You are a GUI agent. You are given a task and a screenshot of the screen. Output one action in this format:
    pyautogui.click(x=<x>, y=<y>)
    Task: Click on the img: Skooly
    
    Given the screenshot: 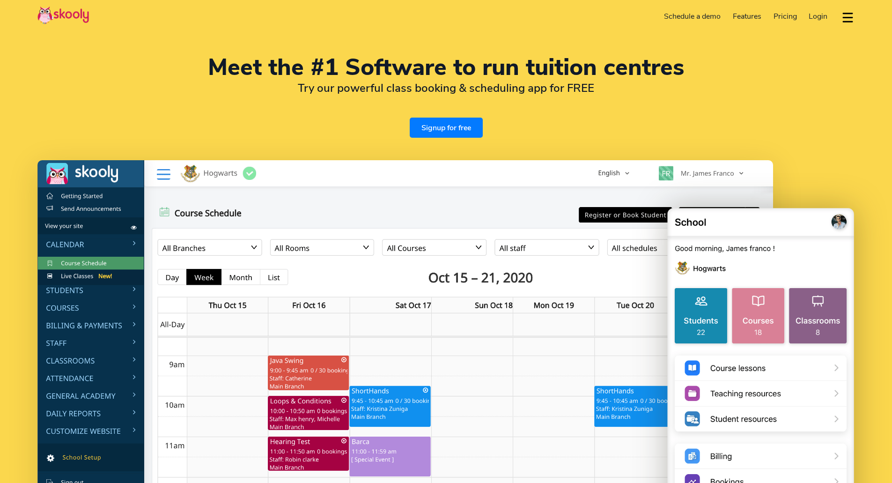 What is the action you would take?
    pyautogui.click(x=63, y=15)
    